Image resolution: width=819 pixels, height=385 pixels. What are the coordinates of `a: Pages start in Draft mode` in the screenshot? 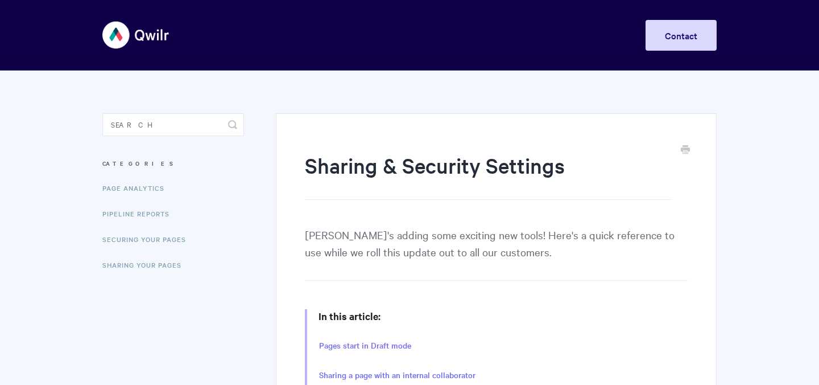 It's located at (365, 345).